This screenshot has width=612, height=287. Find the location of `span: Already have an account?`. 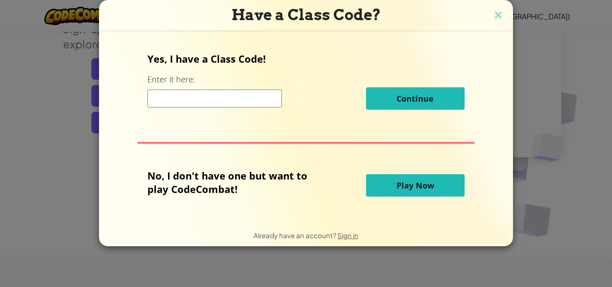

span: Already have an account? is located at coordinates (295, 235).